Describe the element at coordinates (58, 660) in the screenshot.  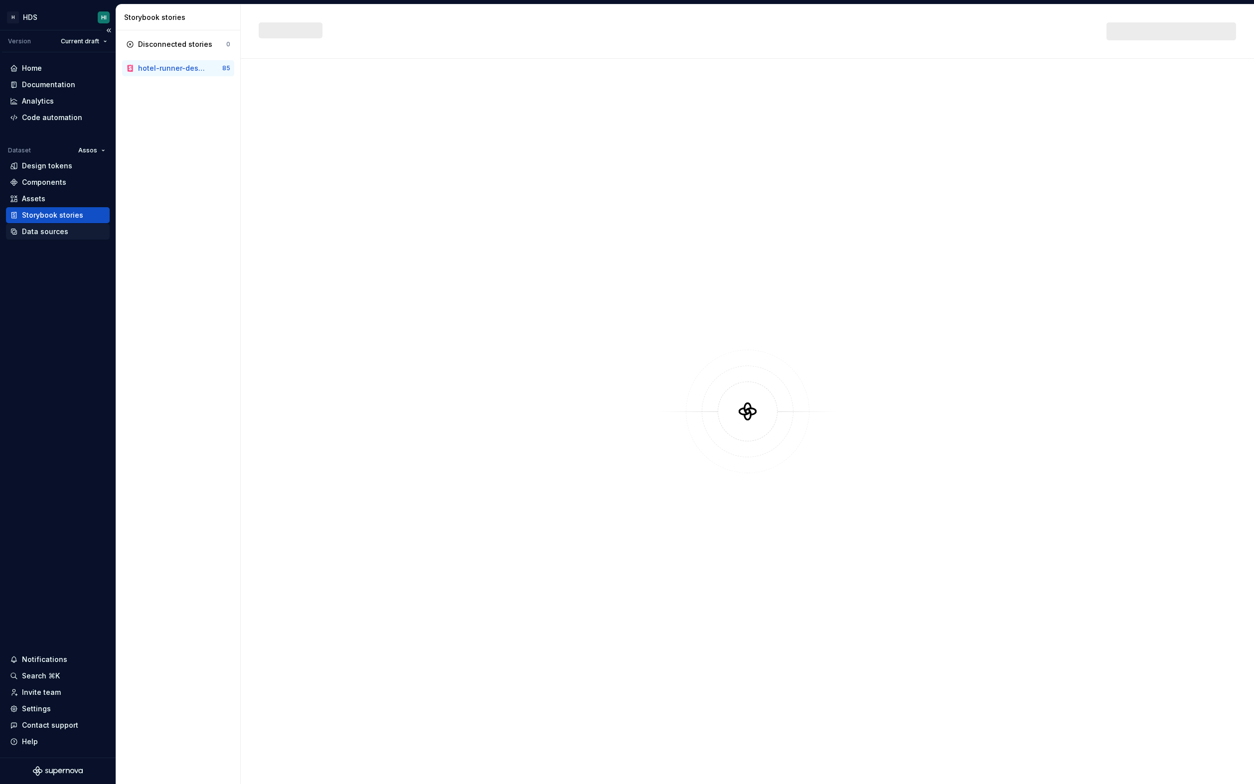
I see `button: Notifications` at that location.